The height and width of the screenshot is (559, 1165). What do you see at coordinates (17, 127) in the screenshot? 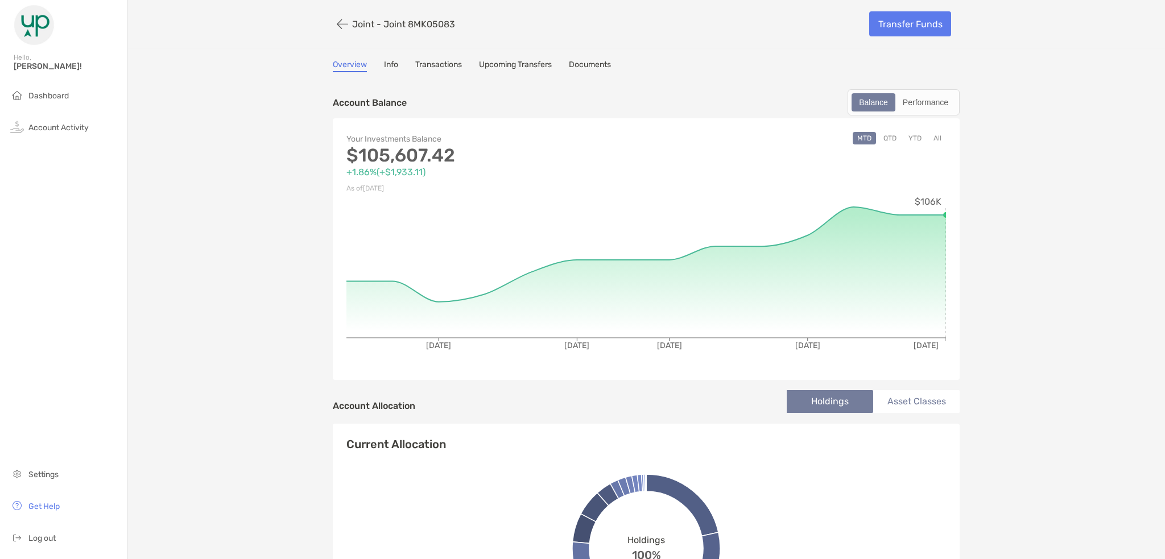
I see `img: activity icon` at bounding box center [17, 127].